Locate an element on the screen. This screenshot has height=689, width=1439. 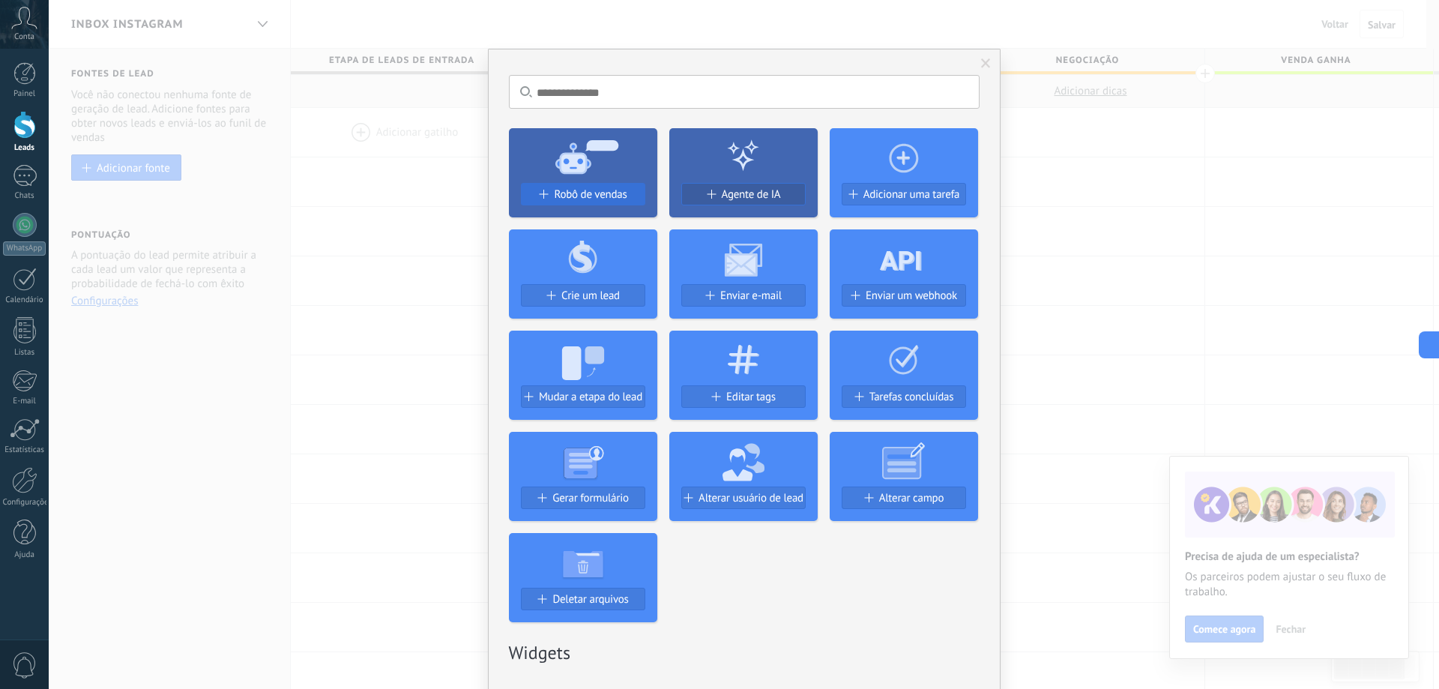
span: Deletar arquivos is located at coordinates (590, 599).